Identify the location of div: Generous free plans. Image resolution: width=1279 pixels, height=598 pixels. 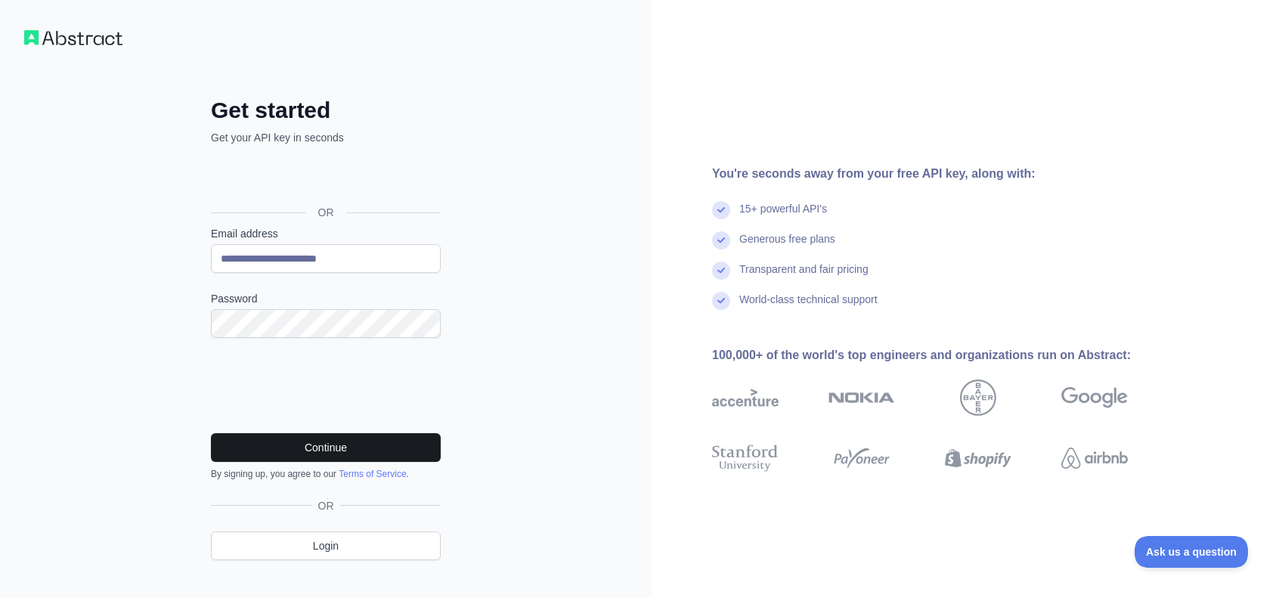
(787, 246).